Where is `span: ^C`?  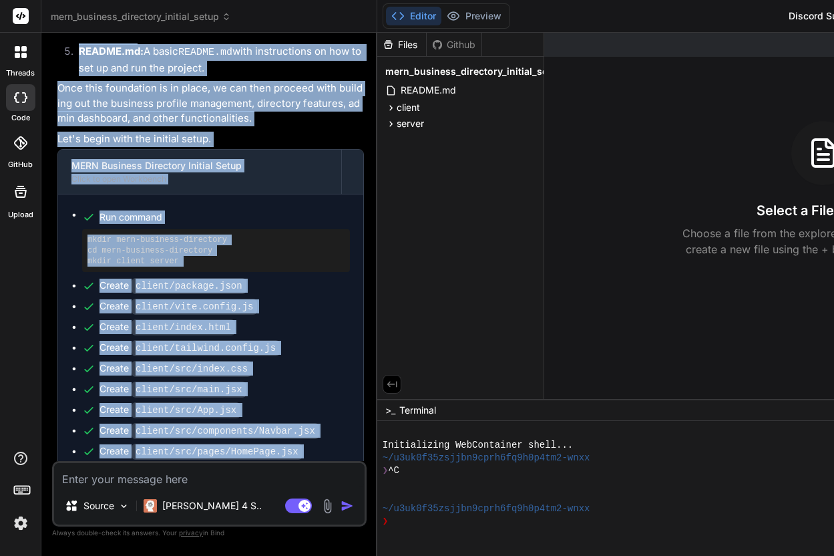
span: ^C is located at coordinates (393, 470).